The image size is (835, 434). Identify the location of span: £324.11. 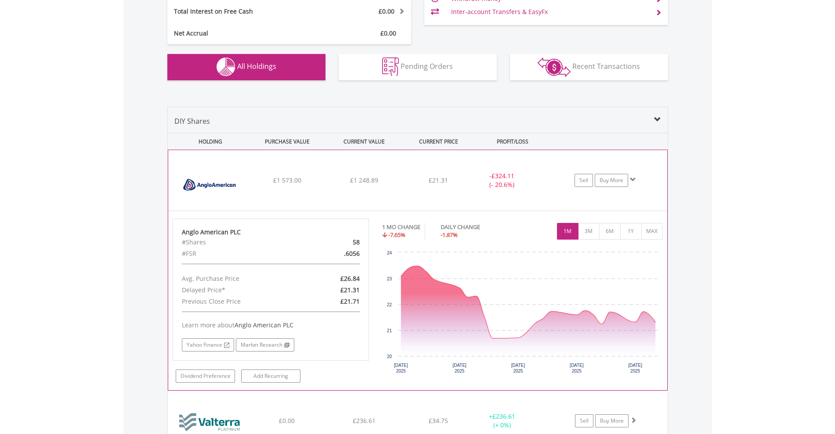
(503, 176).